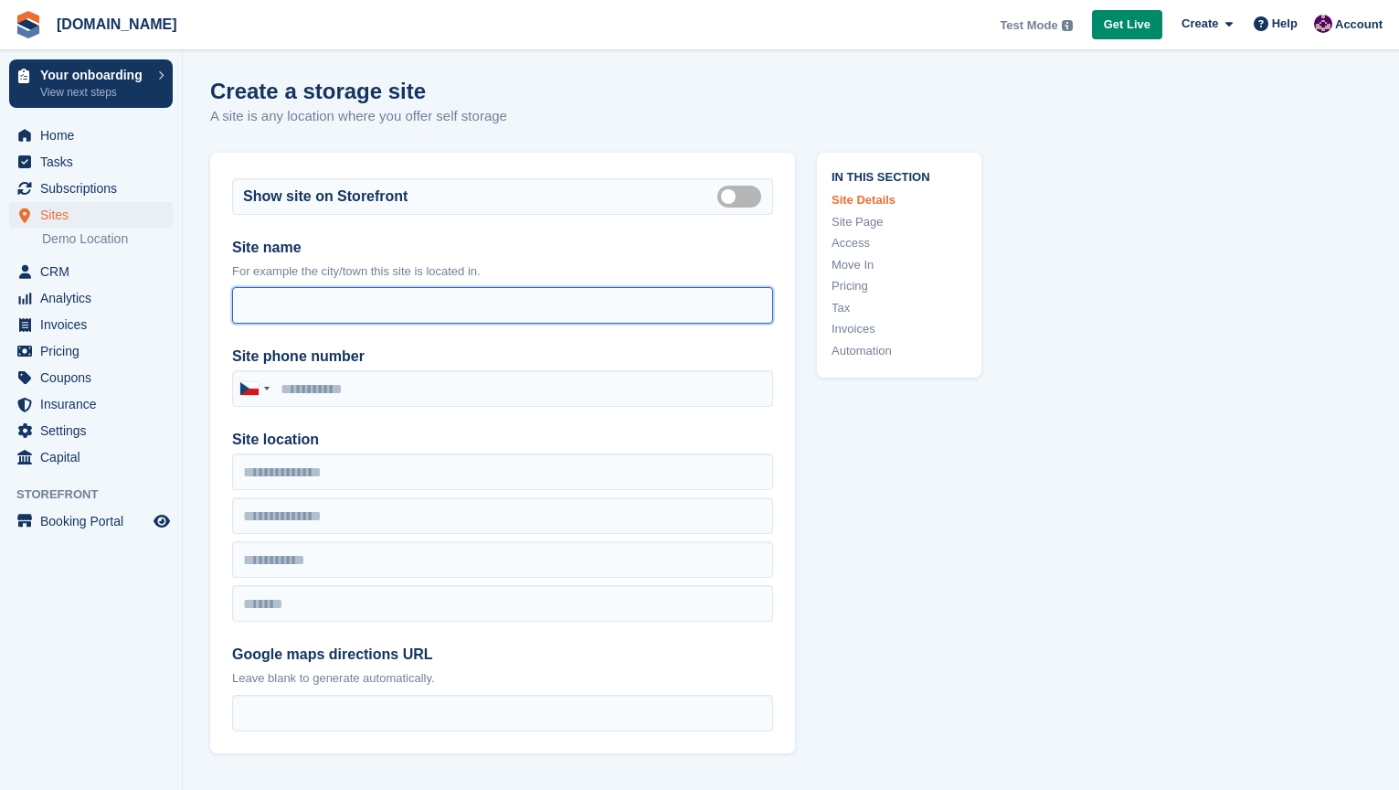  What do you see at coordinates (503, 248) in the screenshot?
I see `label: Site name` at bounding box center [503, 248].